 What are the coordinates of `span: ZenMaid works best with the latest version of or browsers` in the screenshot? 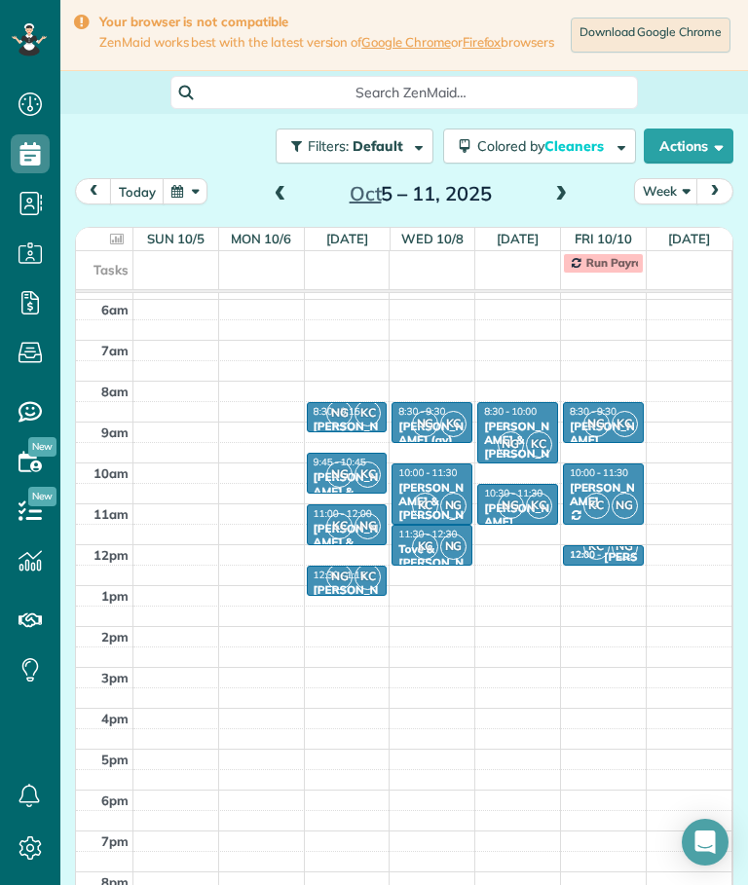 It's located at (326, 42).